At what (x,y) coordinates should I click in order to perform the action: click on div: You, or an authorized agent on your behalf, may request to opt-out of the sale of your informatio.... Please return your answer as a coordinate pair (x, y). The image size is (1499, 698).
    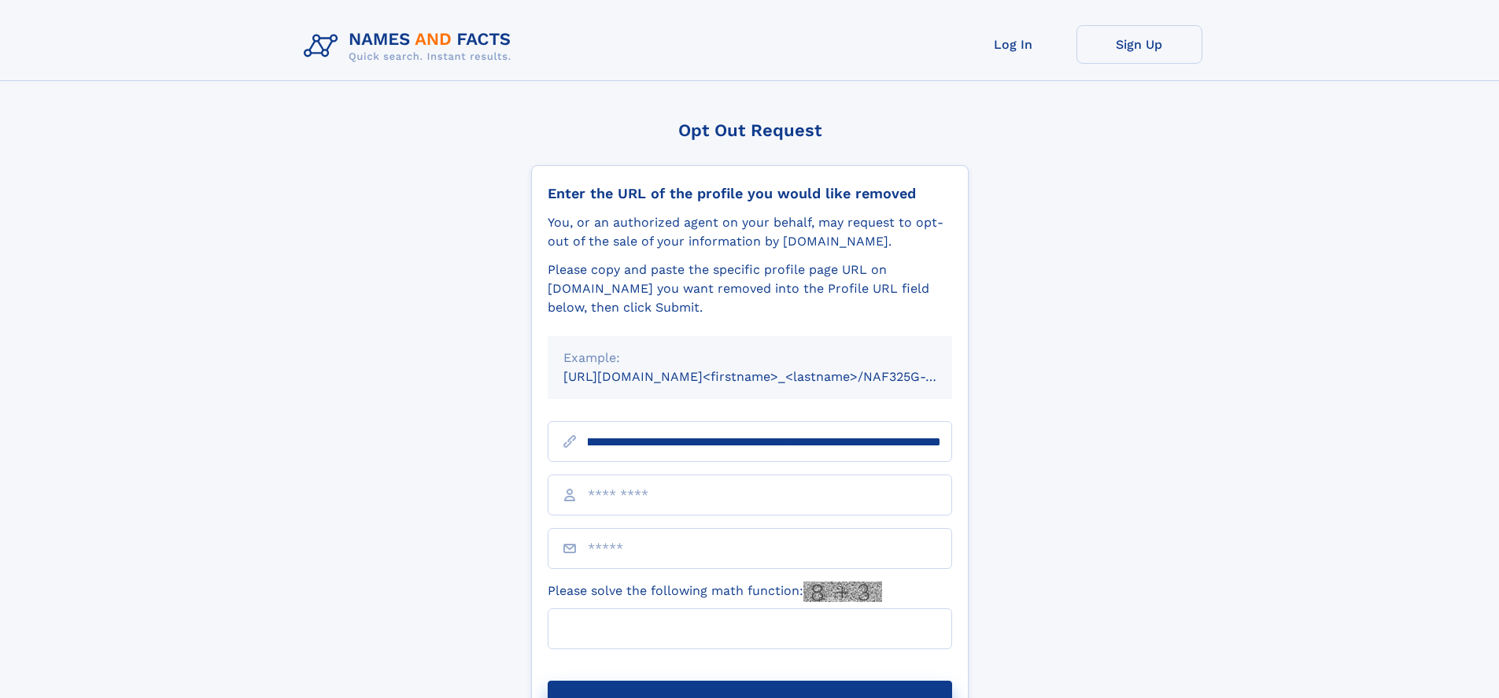
    Looking at the image, I should click on (750, 232).